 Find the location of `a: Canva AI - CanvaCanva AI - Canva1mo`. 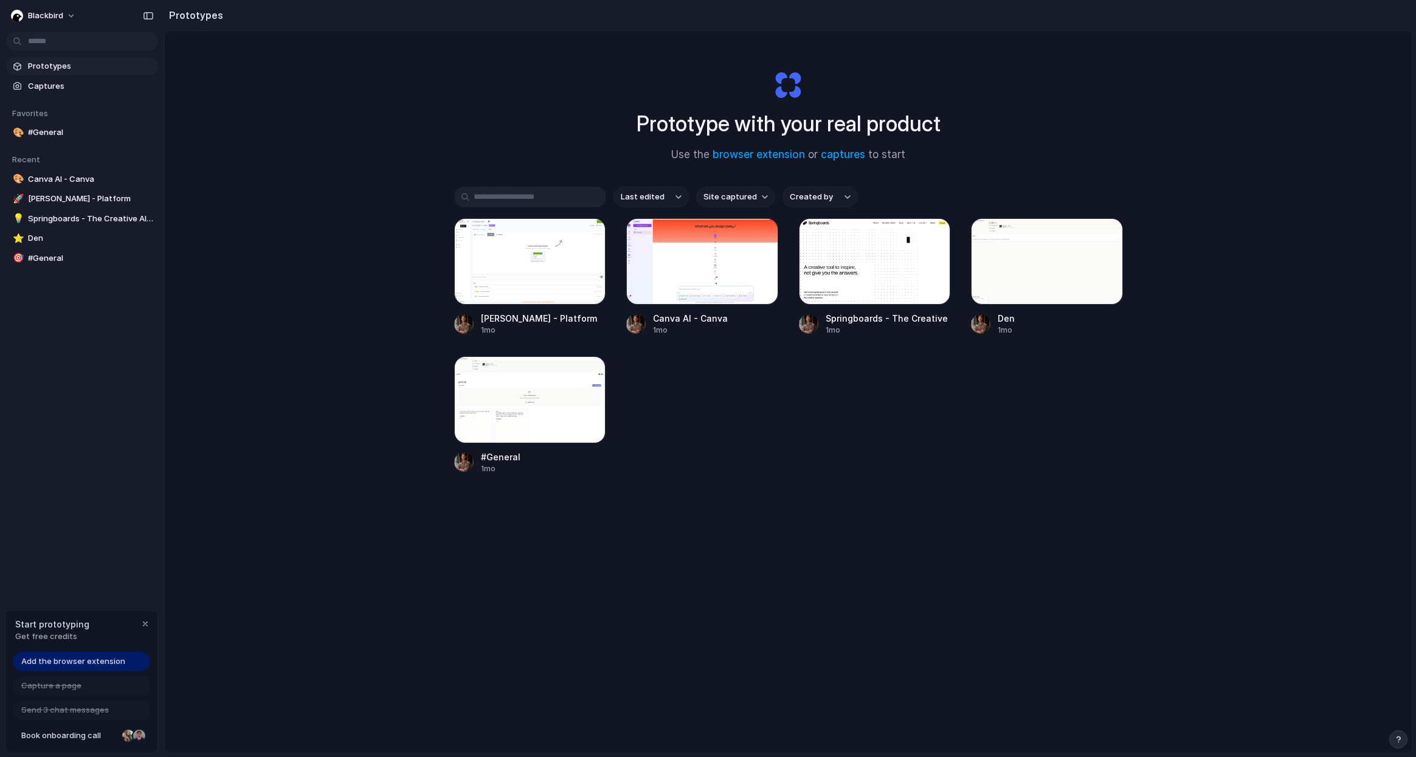

a: Canva AI - CanvaCanva AI - Canva1mo is located at coordinates (702, 277).